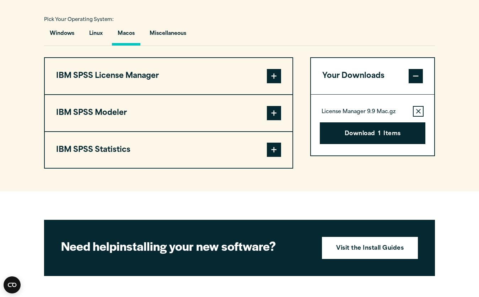 The image size is (479, 297). What do you see at coordinates (372, 125) in the screenshot?
I see `div: Your Downloads` at bounding box center [372, 125].